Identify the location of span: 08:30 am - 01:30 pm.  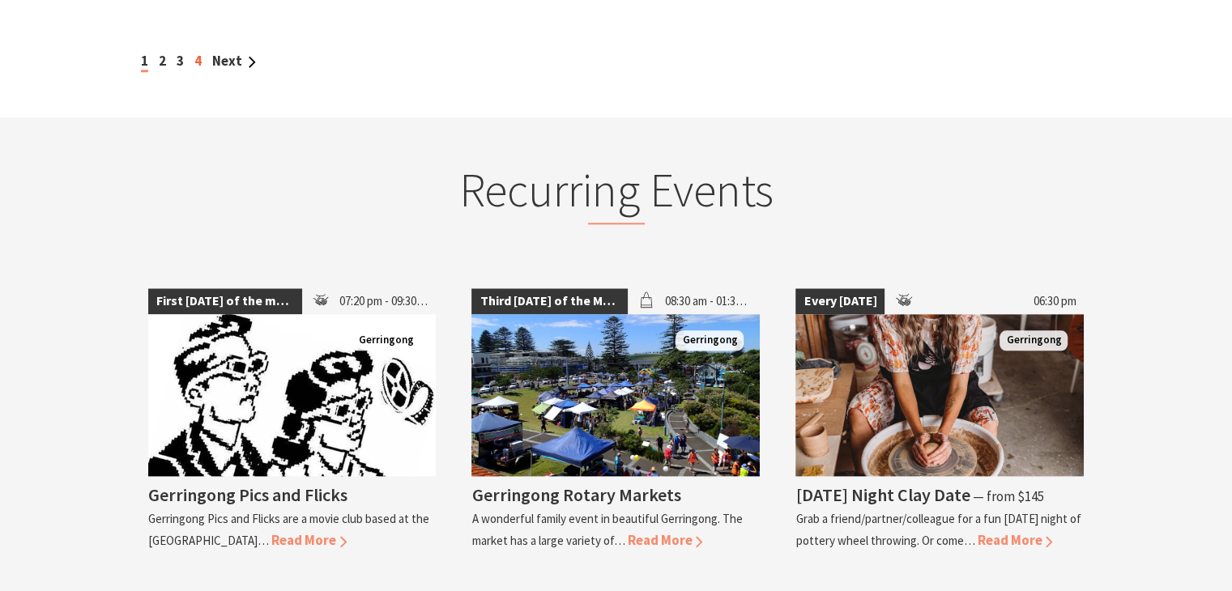
(709, 301).